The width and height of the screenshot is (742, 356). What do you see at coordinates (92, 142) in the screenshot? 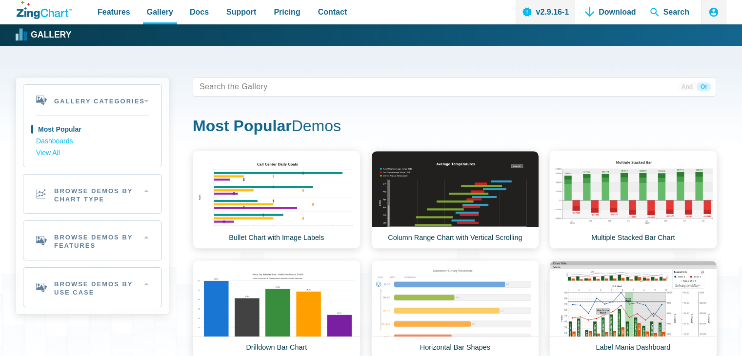
I see `a: Dashboards` at bounding box center [92, 142].